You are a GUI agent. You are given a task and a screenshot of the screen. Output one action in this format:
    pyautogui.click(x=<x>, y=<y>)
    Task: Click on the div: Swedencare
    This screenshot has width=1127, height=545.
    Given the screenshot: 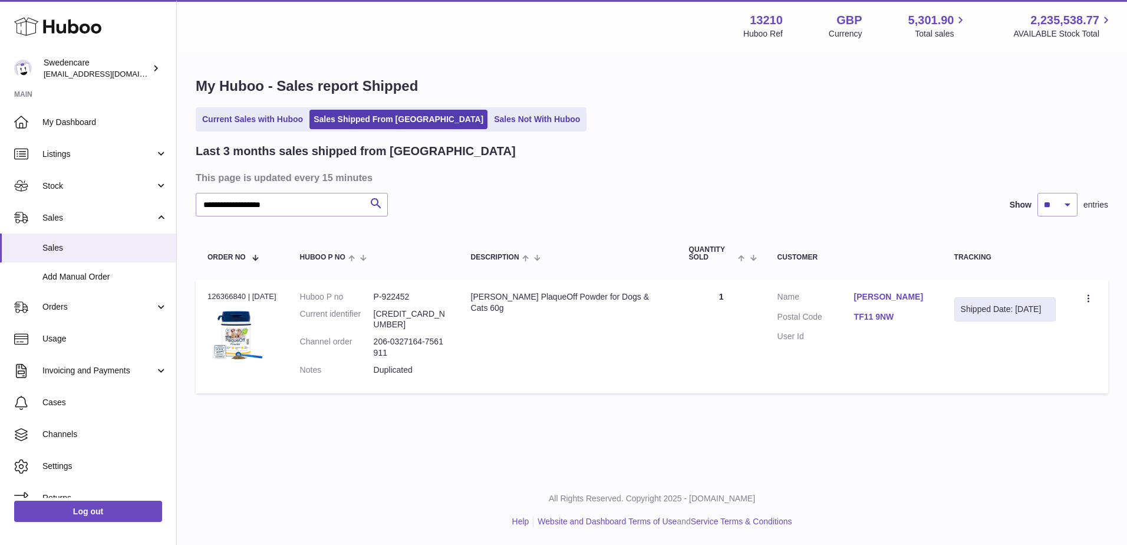 What is the action you would take?
    pyautogui.click(x=97, y=68)
    